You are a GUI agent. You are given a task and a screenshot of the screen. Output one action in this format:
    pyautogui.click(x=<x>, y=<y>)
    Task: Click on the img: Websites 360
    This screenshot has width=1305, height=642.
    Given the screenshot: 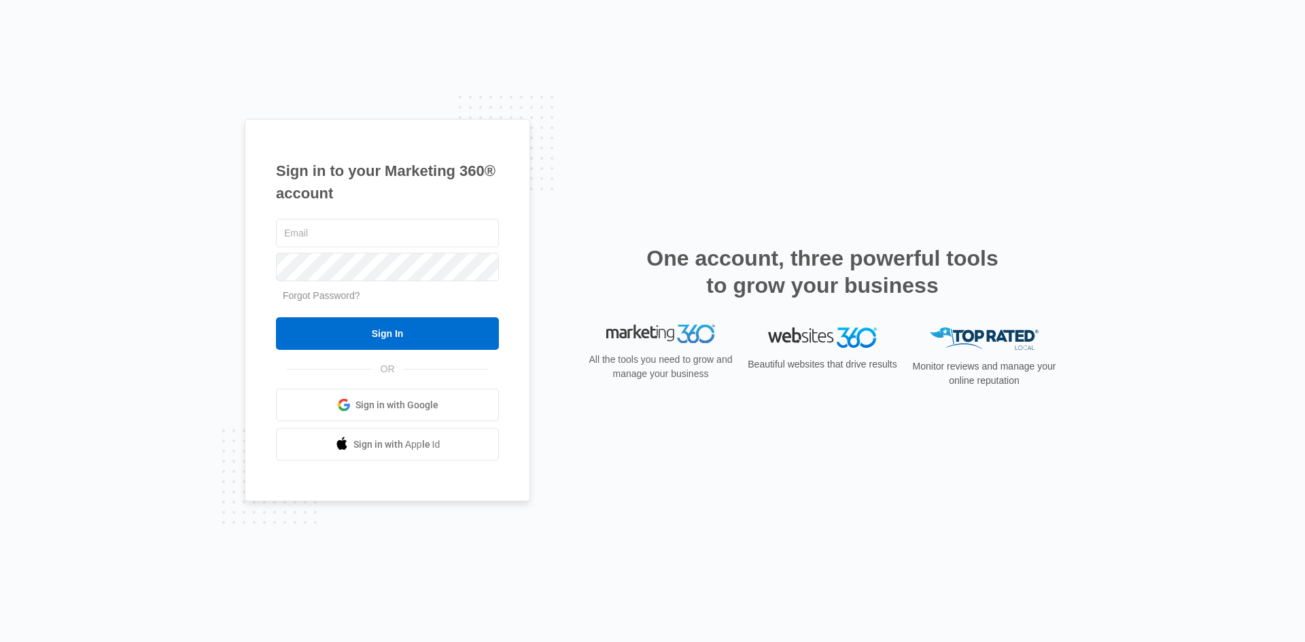 What is the action you would take?
    pyautogui.click(x=822, y=337)
    